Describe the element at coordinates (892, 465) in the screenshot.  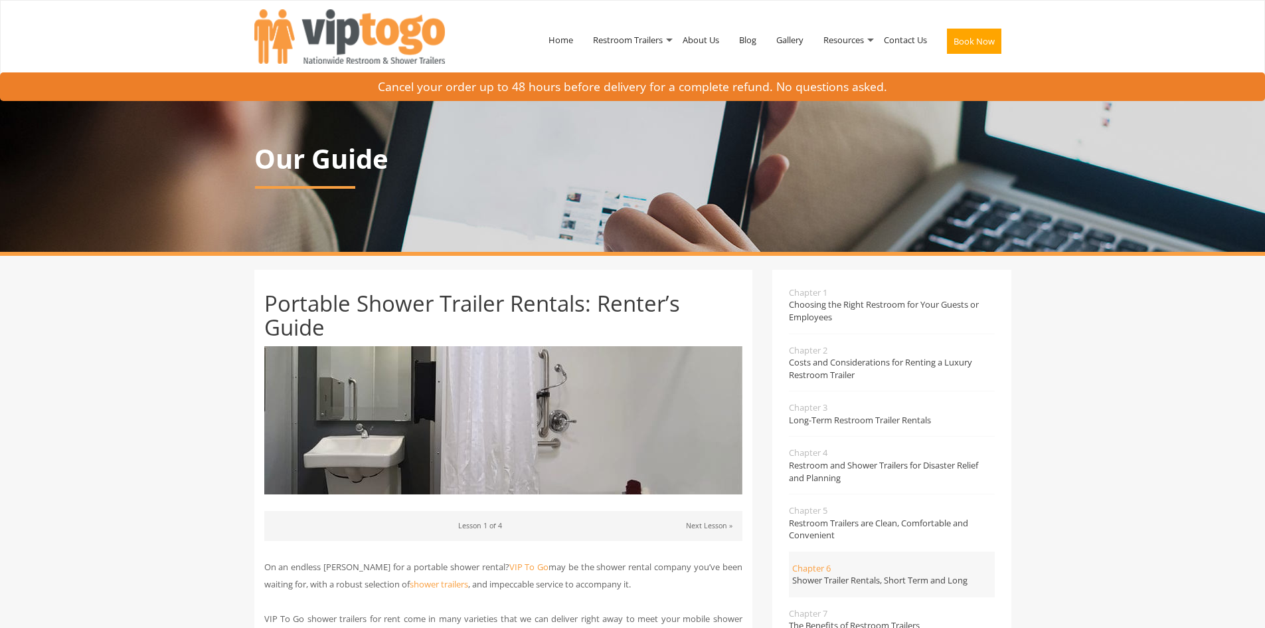
I see `a: Chapter 4Restroom and Shower Trailers for Disaster Relief and Planning` at that location.